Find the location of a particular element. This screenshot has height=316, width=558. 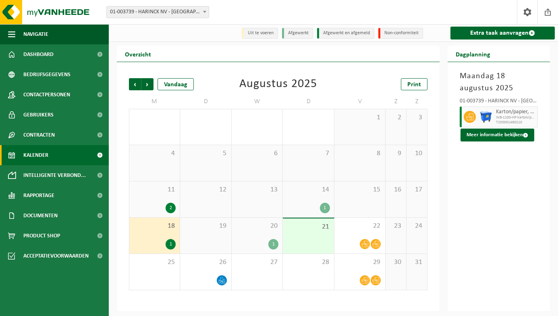

span: 7 is located at coordinates (308, 153).